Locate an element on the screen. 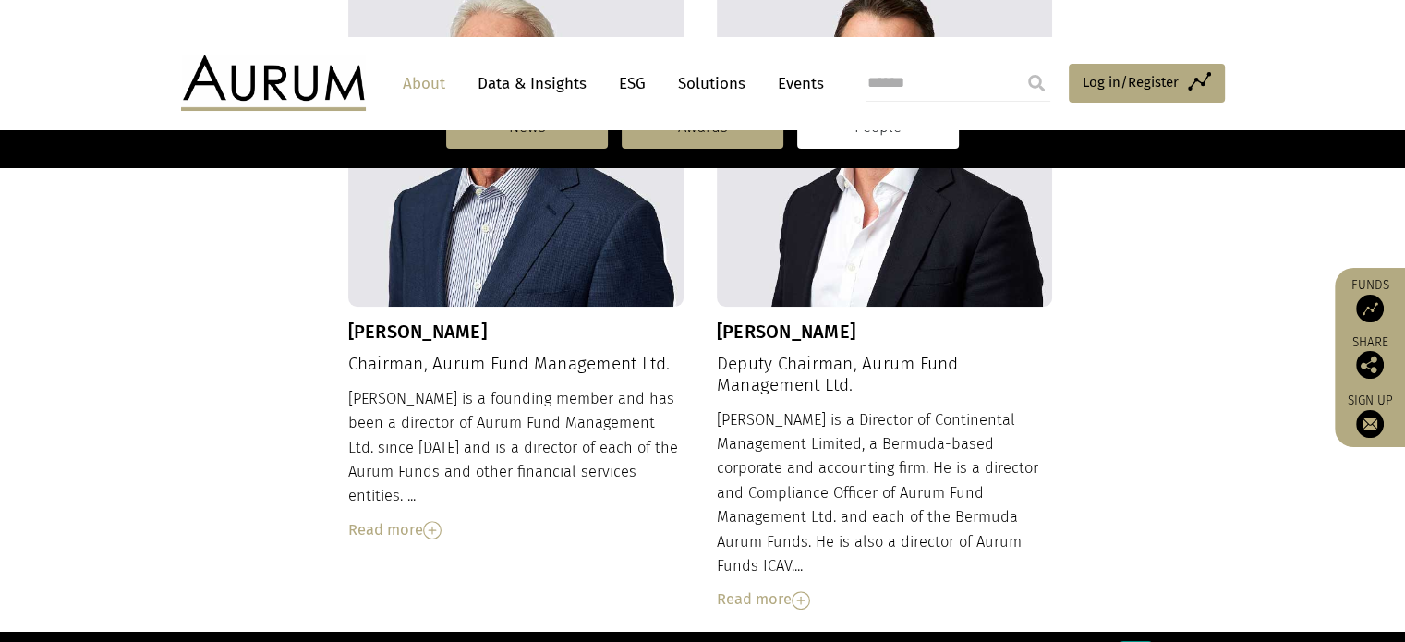 The width and height of the screenshot is (1405, 642). div: Share is located at coordinates (1370, 357).